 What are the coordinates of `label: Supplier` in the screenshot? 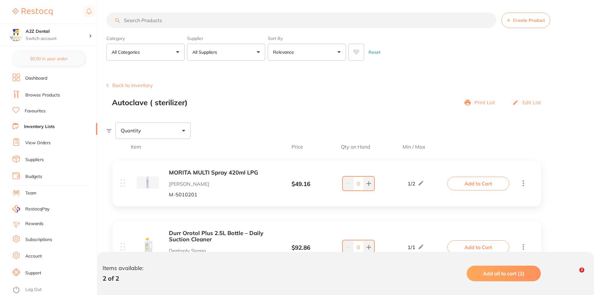 It's located at (226, 38).